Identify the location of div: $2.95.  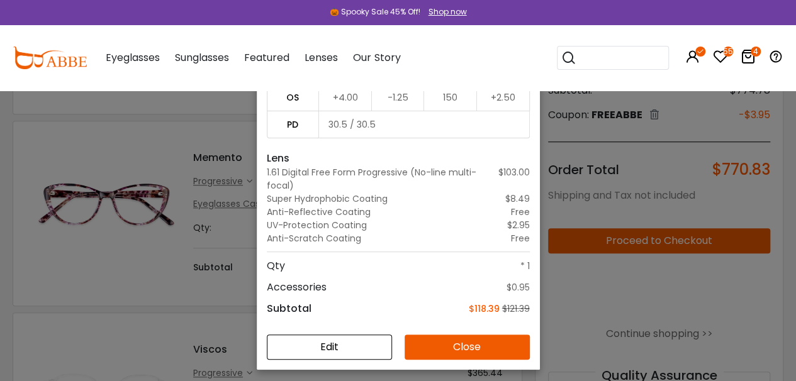
(519, 225).